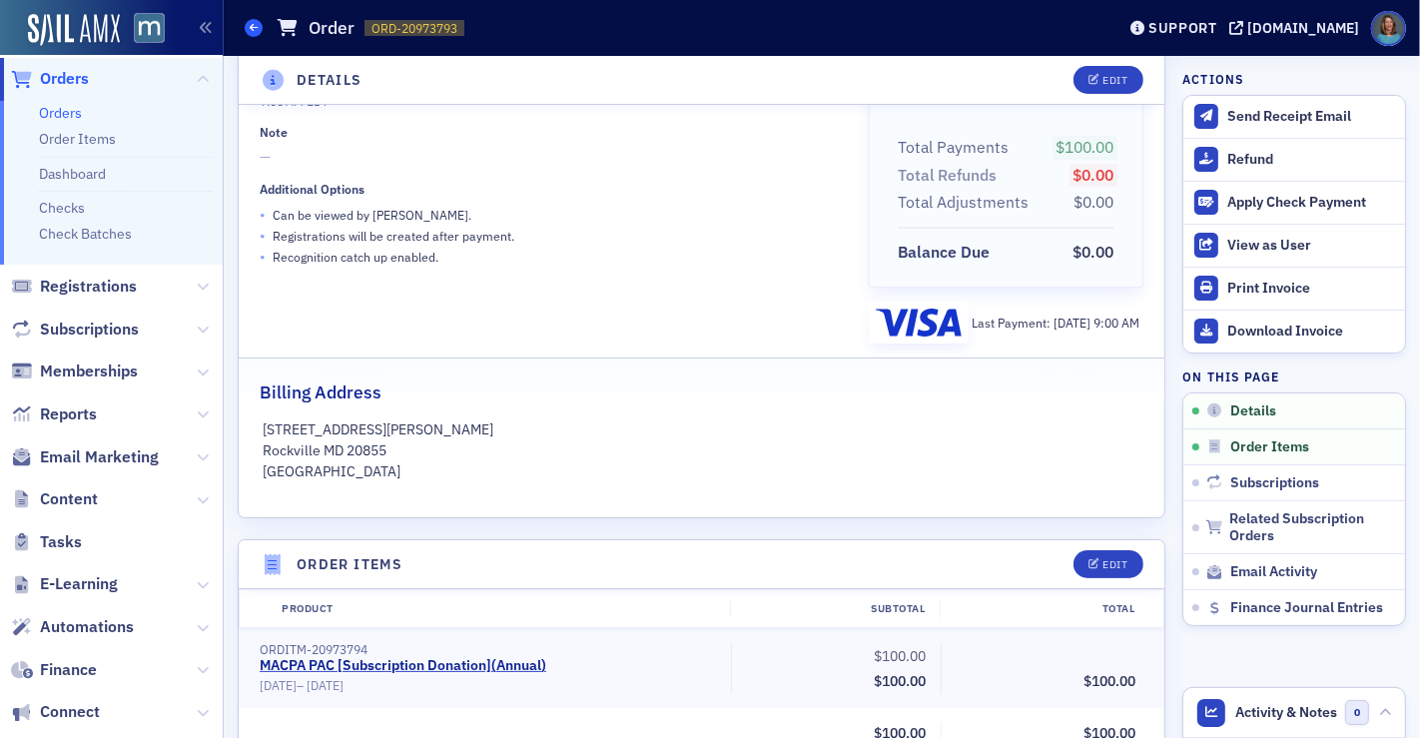  Describe the element at coordinates (64, 584) in the screenshot. I see `a: E-Learning` at that location.